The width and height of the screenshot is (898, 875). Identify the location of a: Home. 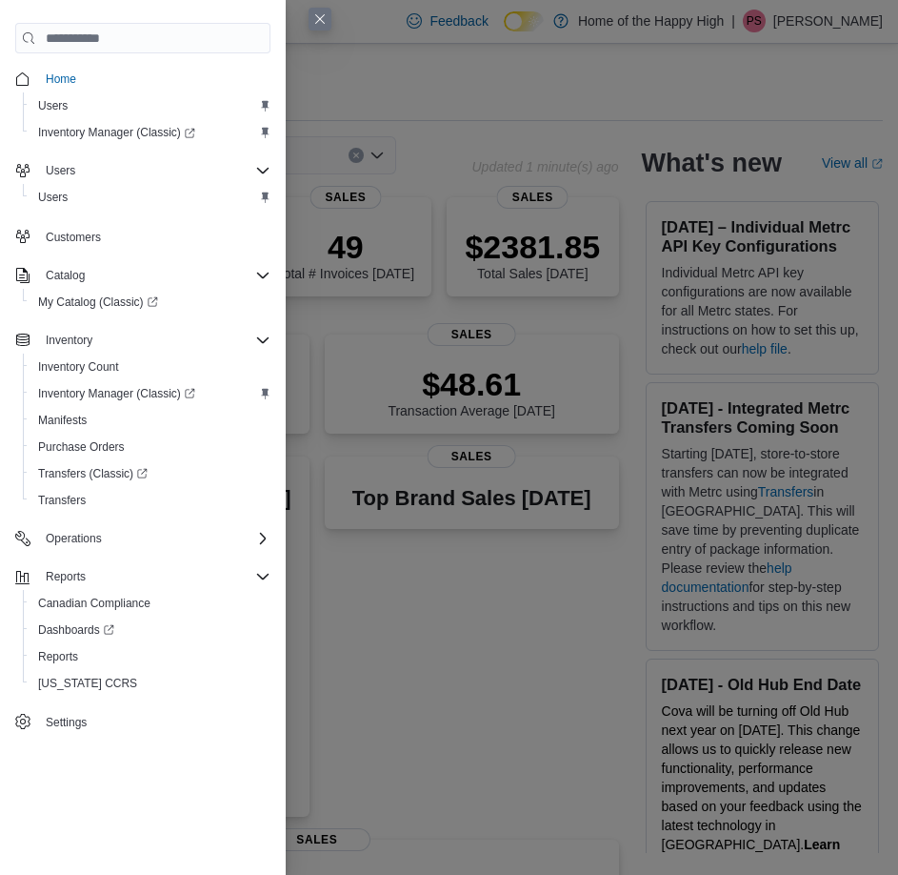
(61, 79).